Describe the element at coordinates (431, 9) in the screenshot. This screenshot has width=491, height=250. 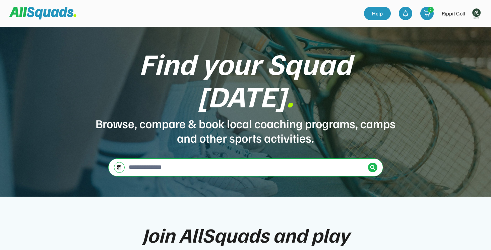
I see `div: 2` at that location.